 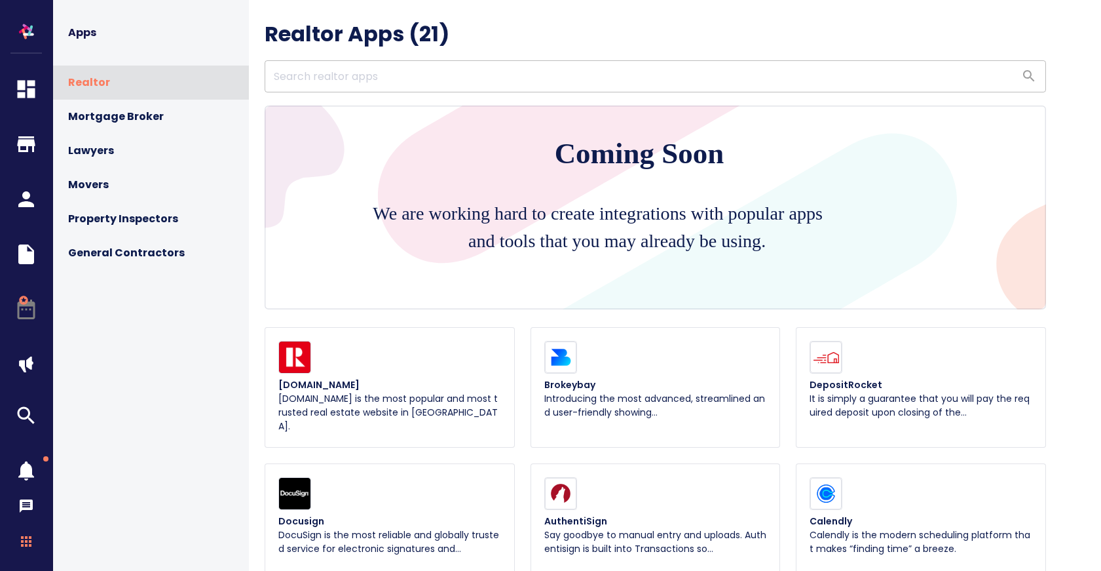 I want to click on div: Realtor, so click(x=151, y=83).